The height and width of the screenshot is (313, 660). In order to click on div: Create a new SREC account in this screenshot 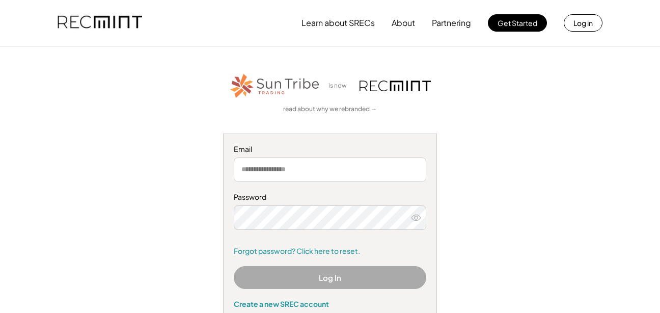, I will do `click(330, 303)`.